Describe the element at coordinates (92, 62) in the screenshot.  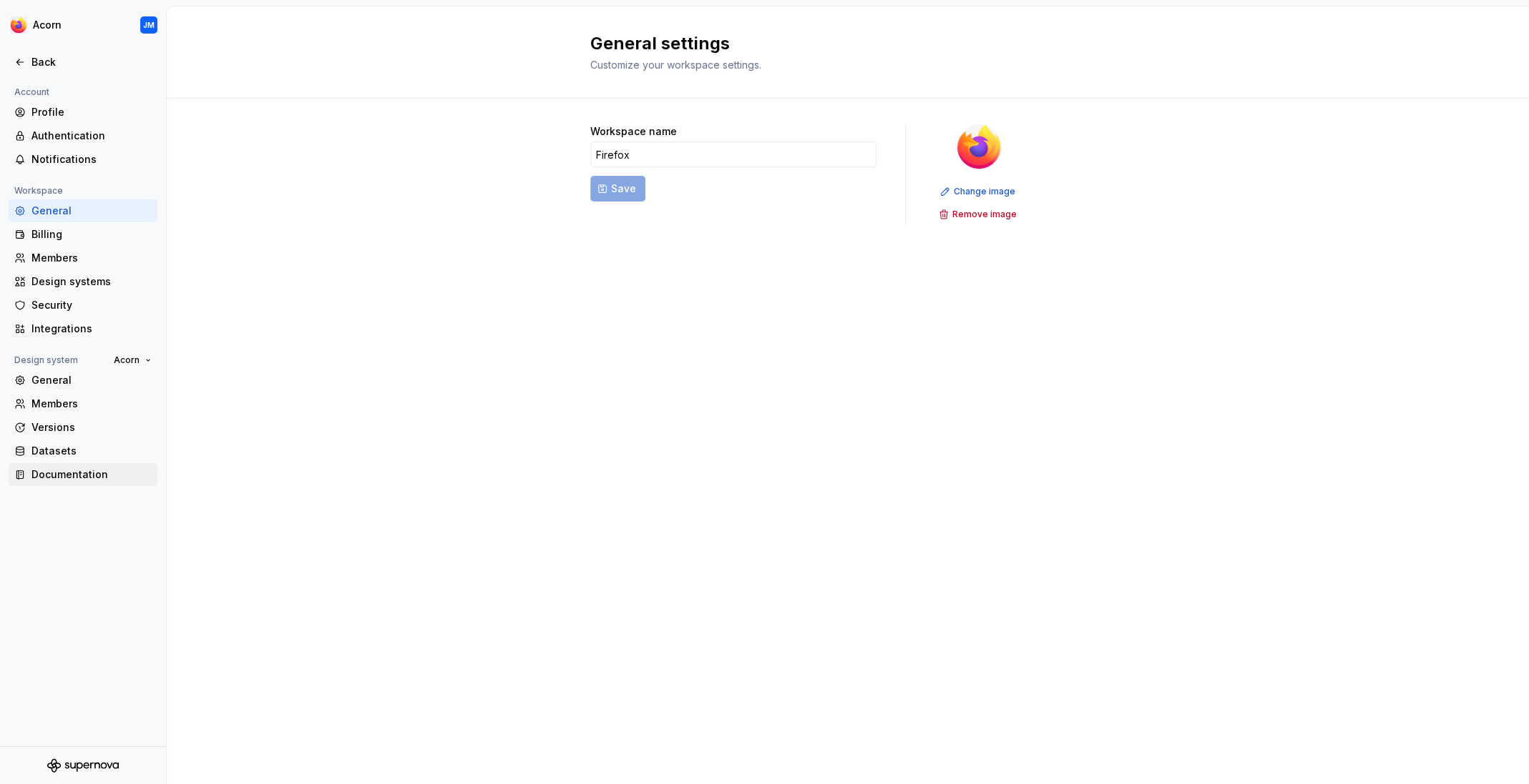
I see `div: Back` at that location.